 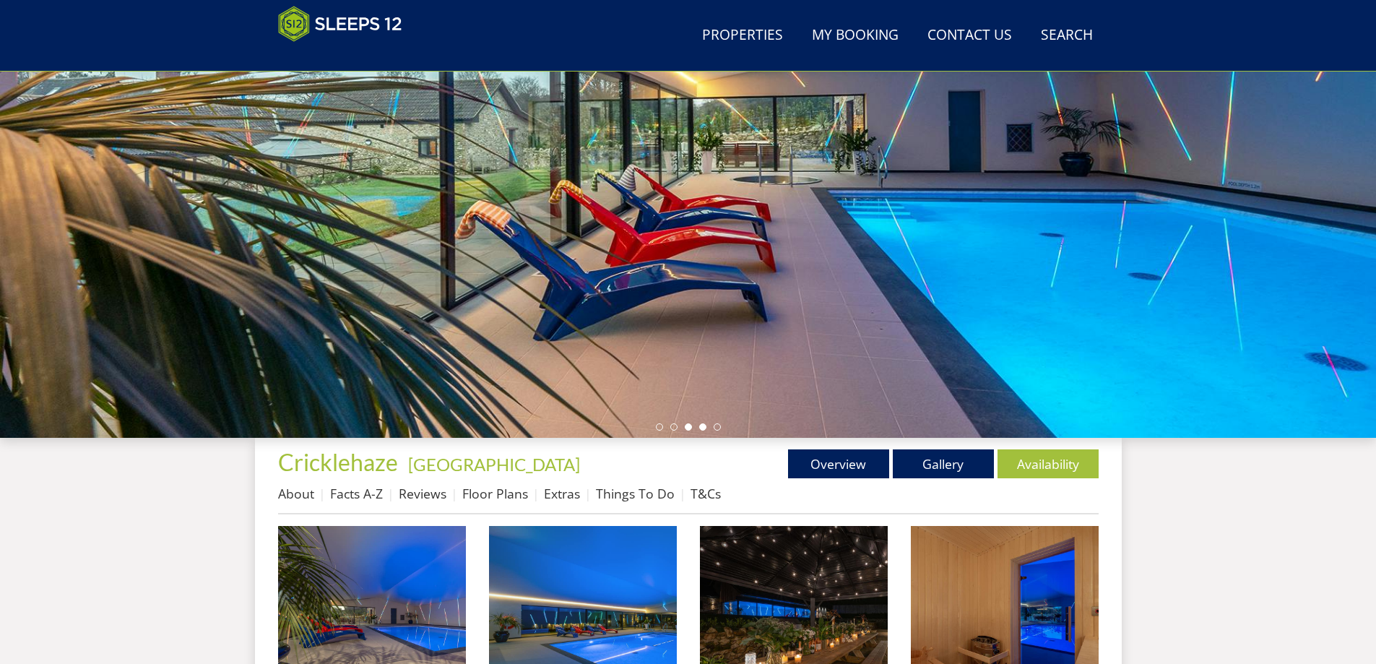 I want to click on a: Contact Us, so click(x=969, y=35).